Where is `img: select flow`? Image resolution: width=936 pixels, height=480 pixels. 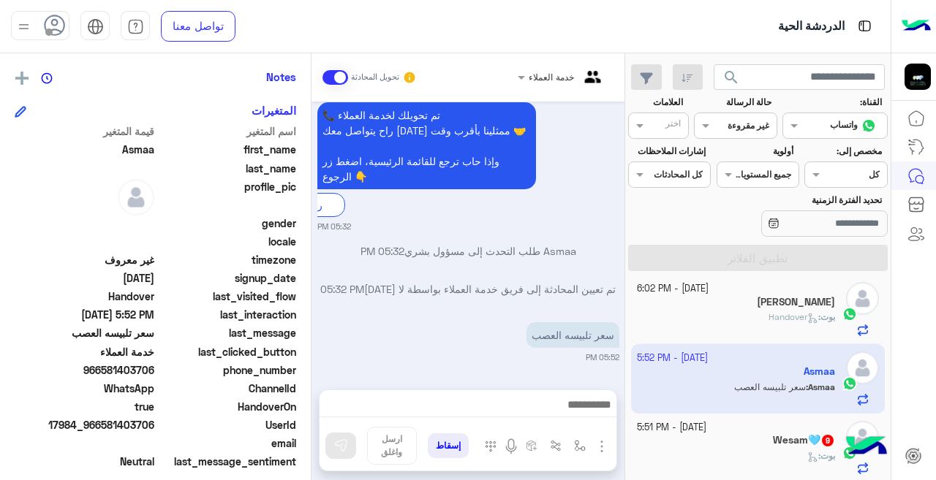
img: select flow is located at coordinates (580, 446).